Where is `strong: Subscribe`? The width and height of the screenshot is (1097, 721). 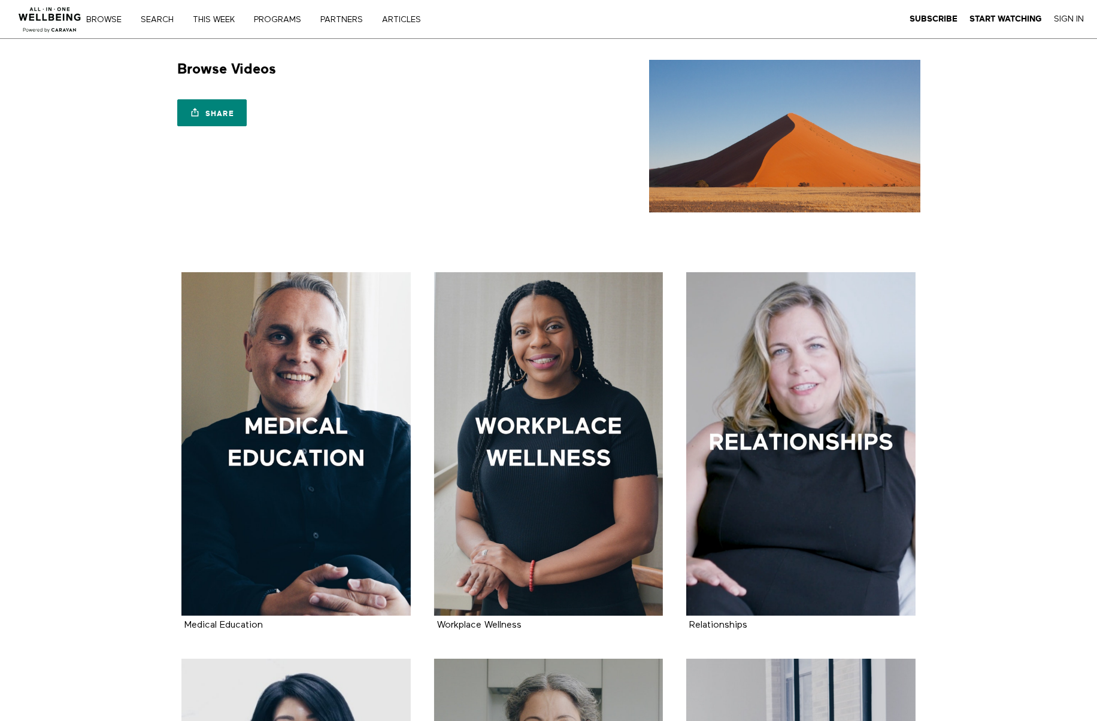
strong: Subscribe is located at coordinates (933, 19).